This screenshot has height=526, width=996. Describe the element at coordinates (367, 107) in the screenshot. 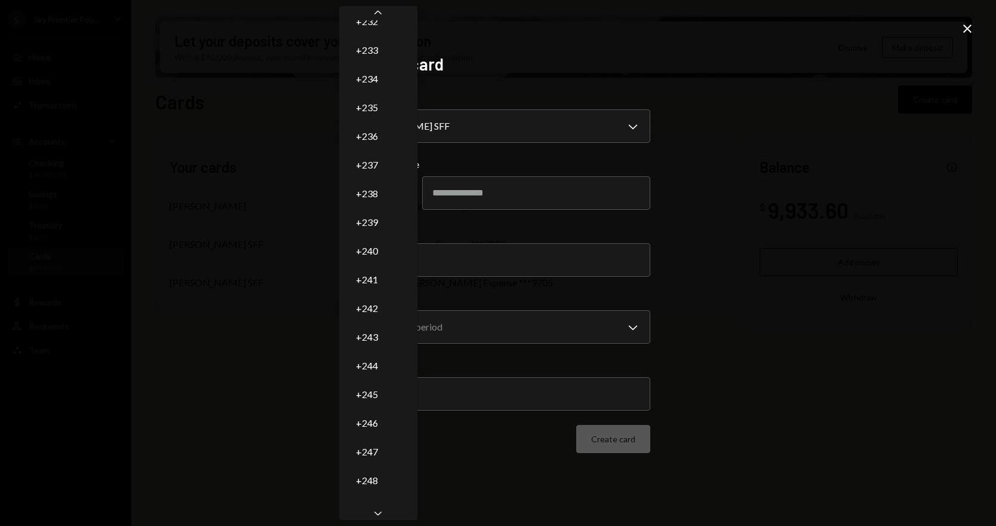

I see `span: +235` at that location.